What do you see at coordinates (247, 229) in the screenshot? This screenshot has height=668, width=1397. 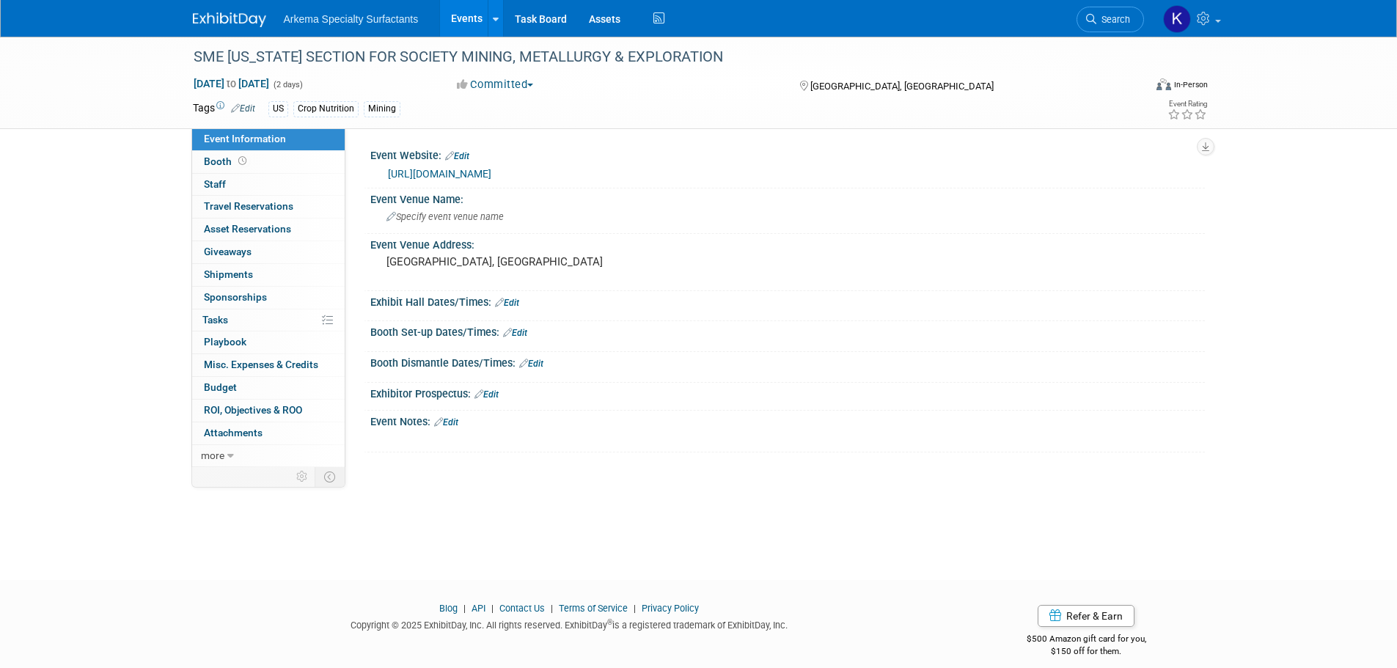 I see `span: Asset Reservations` at bounding box center [247, 229].